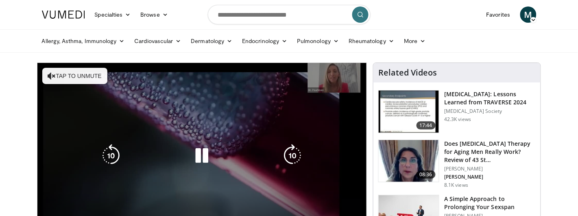 Image resolution: width=578 pixels, height=216 pixels. What do you see at coordinates (409, 112) in the screenshot?
I see `img: 1317c62a-2f0d-4360-bee0-b1bff80fed3c.150x105_q85_crop-smart_upscale.jpg` at bounding box center [409, 112].